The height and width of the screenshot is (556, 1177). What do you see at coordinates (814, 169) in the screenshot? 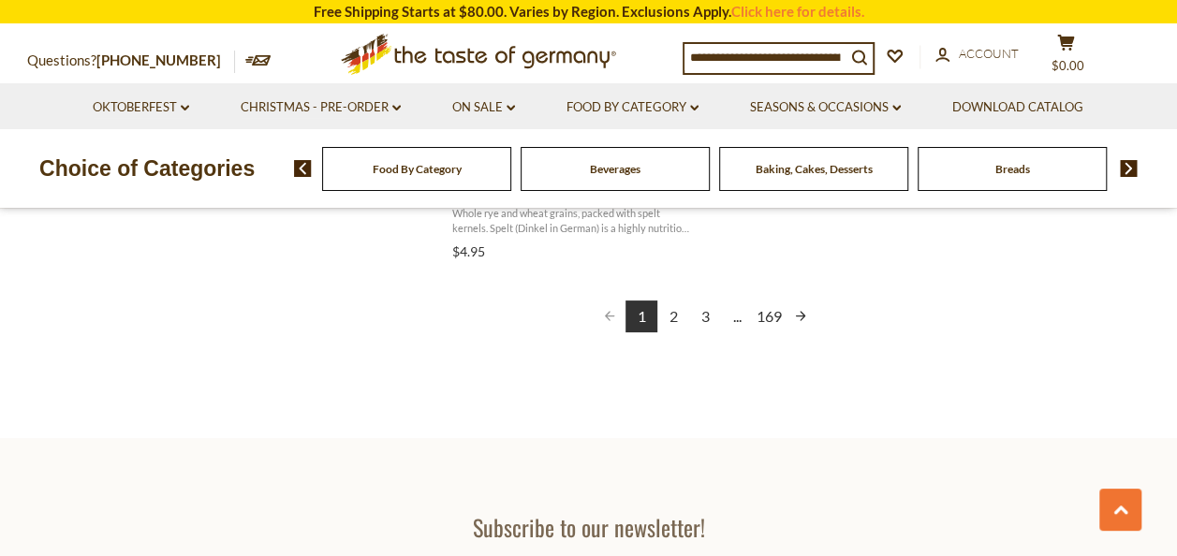
I see `span: Baking, Cakes, Desserts` at bounding box center [814, 169].